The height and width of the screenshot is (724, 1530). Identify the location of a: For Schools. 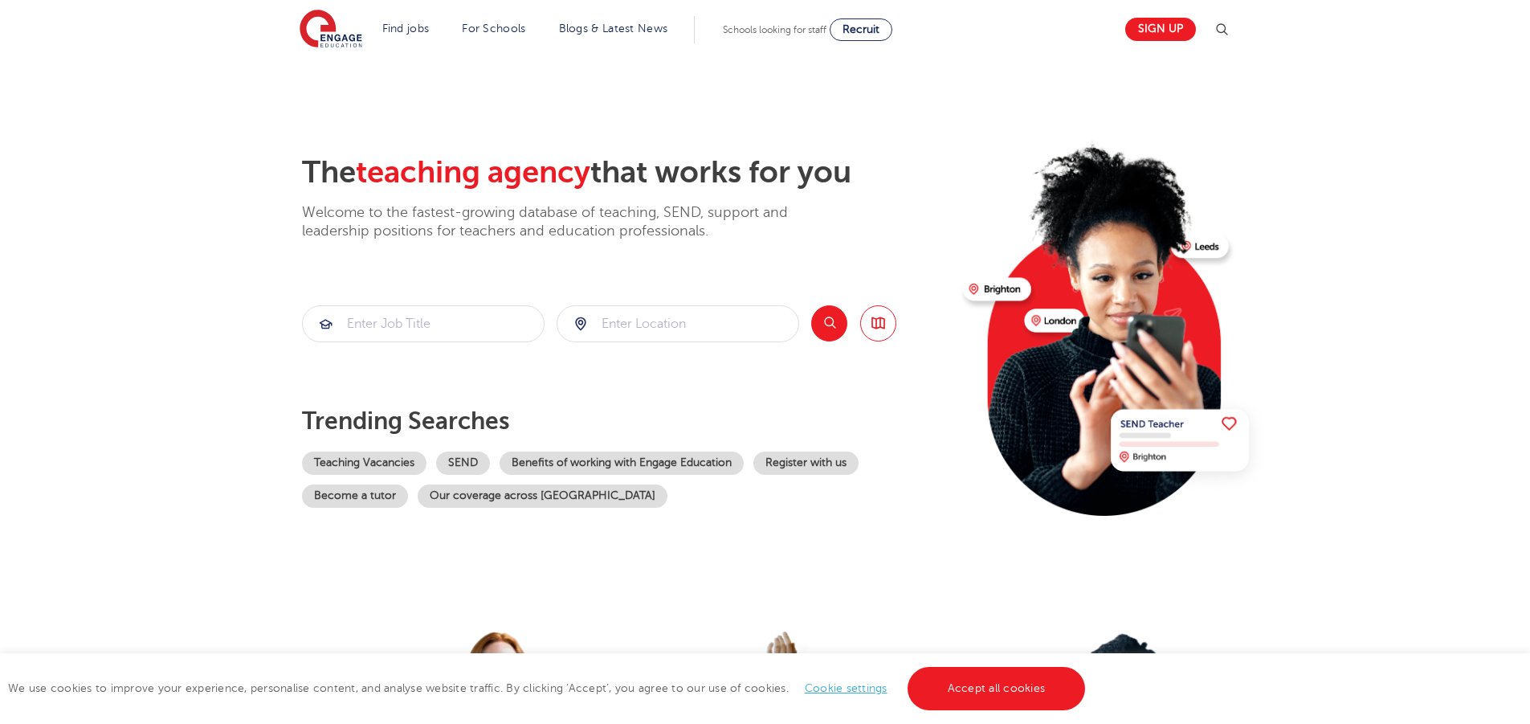
(493, 28).